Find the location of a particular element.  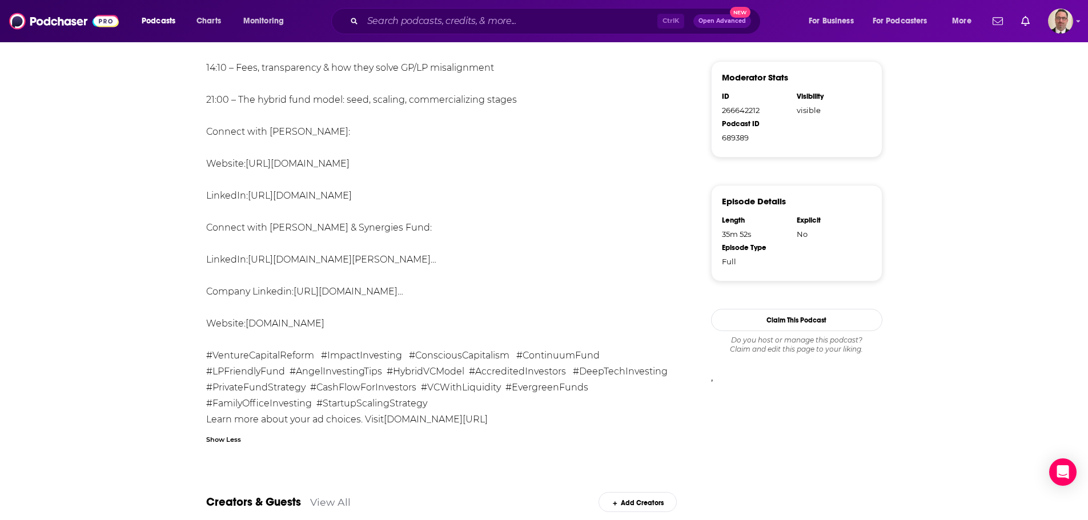

div: Podcast ID is located at coordinates (756, 124).